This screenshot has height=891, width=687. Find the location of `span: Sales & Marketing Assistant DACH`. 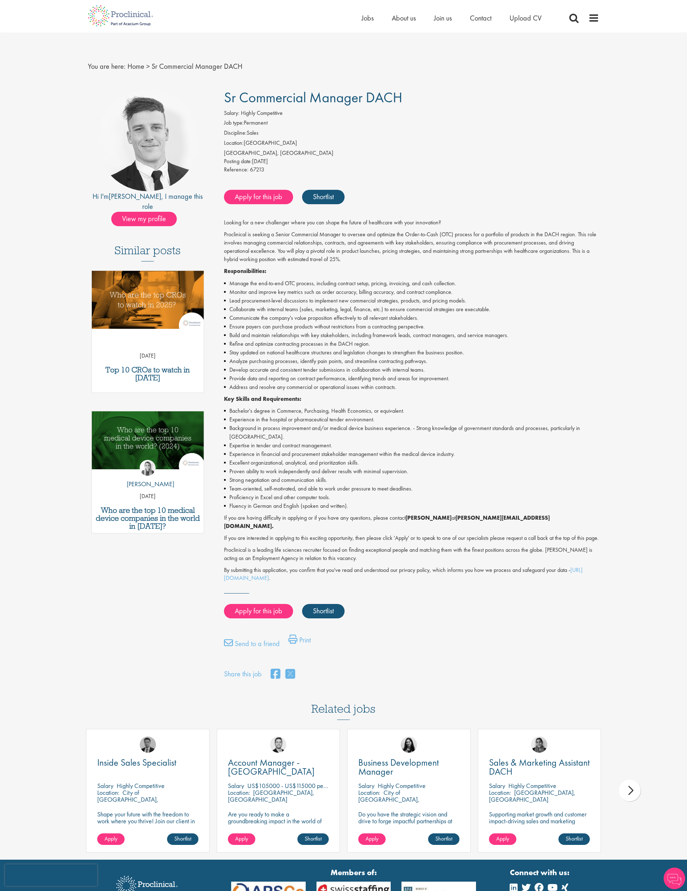

span: Sales & Marketing Assistant DACH is located at coordinates (540, 767).